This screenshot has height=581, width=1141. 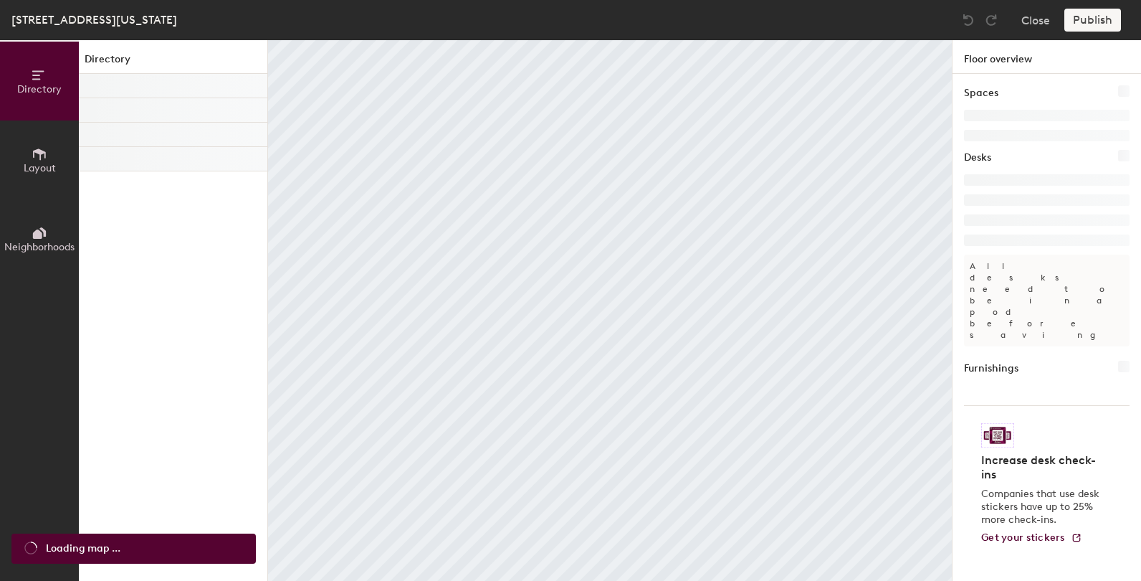 I want to click on canvas: Map, so click(x=610, y=310).